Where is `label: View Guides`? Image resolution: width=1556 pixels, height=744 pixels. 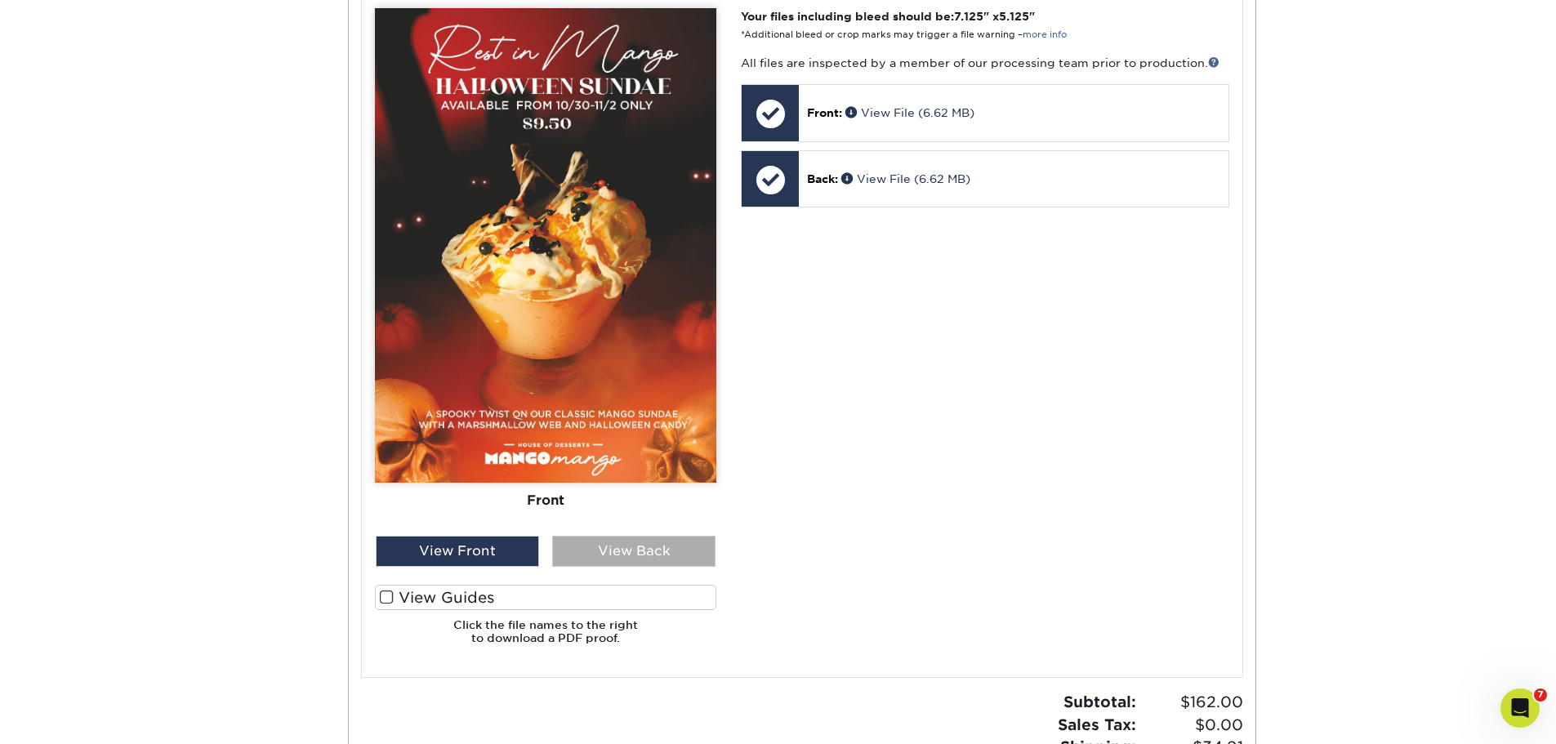
label: View Guides is located at coordinates (546, 597).